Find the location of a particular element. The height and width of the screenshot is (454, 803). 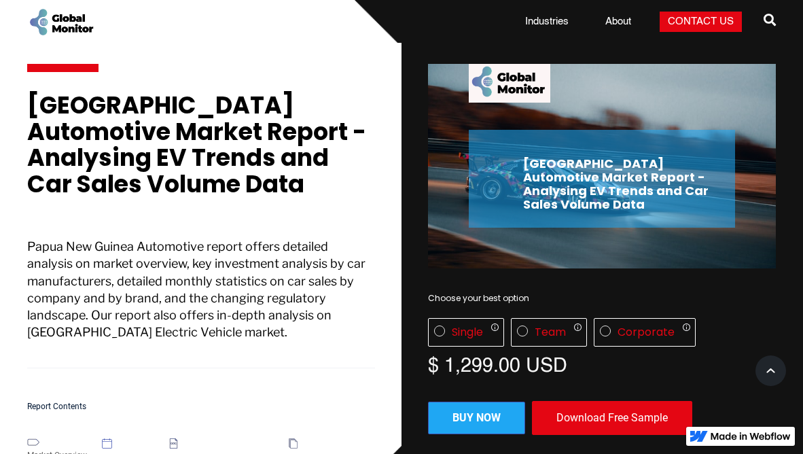

div: Team is located at coordinates (550, 332).